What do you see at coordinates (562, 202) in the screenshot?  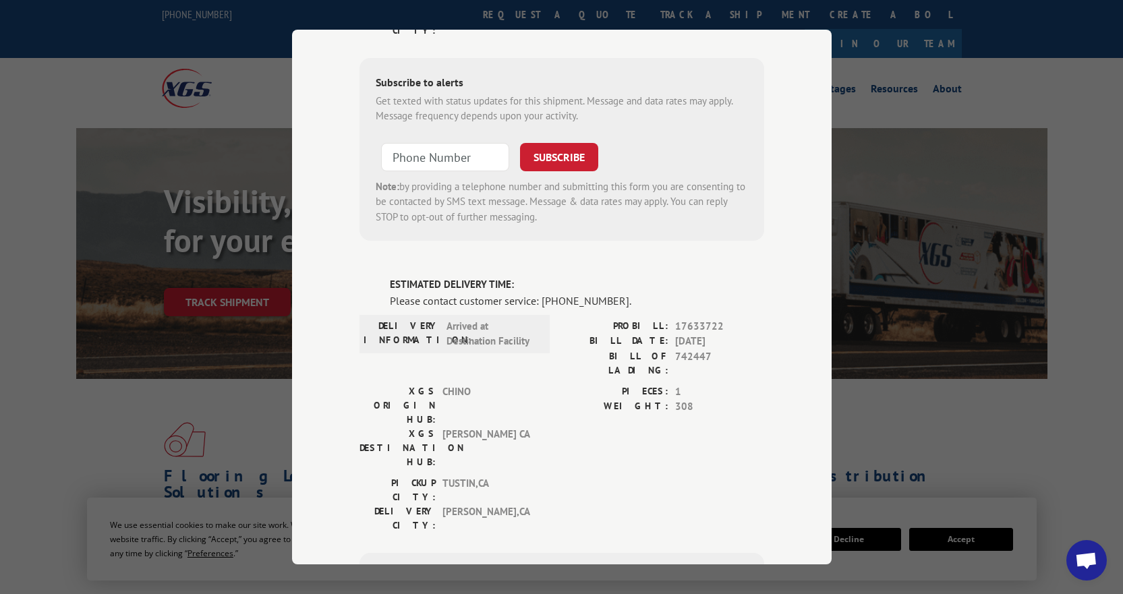 I see `div: by providing a telephone number and submitting this form you are consenting to be contacted by SM...` at bounding box center [562, 202].